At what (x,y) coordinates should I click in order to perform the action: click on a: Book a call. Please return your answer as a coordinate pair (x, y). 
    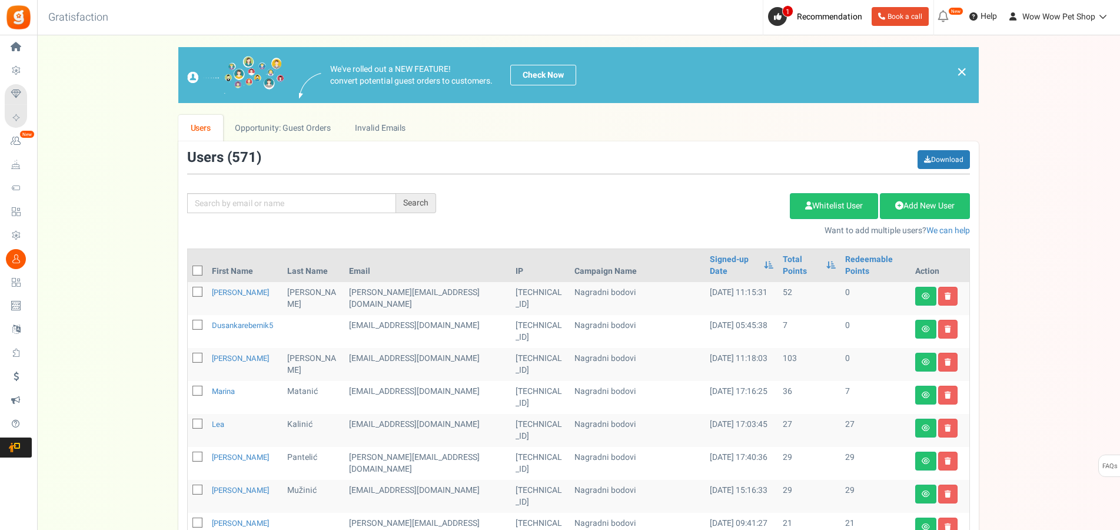
    Looking at the image, I should click on (900, 16).